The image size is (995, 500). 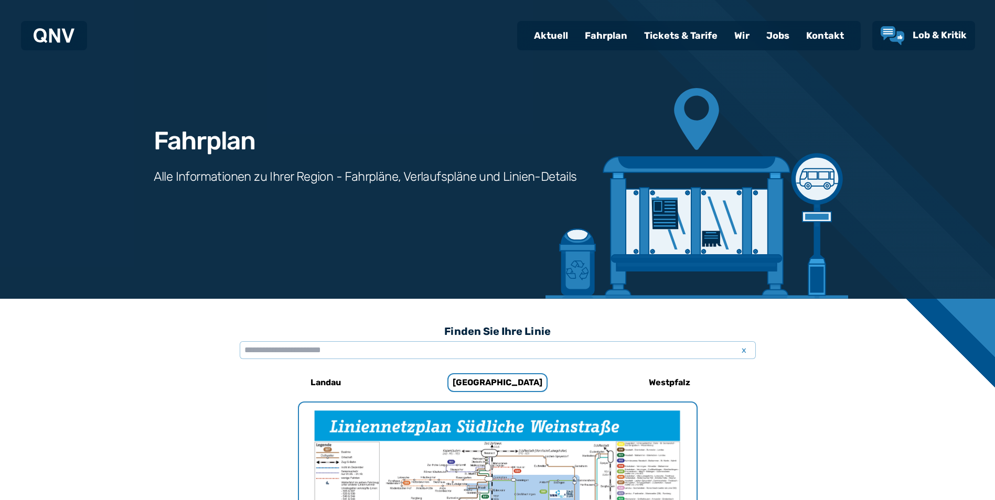 I want to click on h6: Westpfalz, so click(x=669, y=383).